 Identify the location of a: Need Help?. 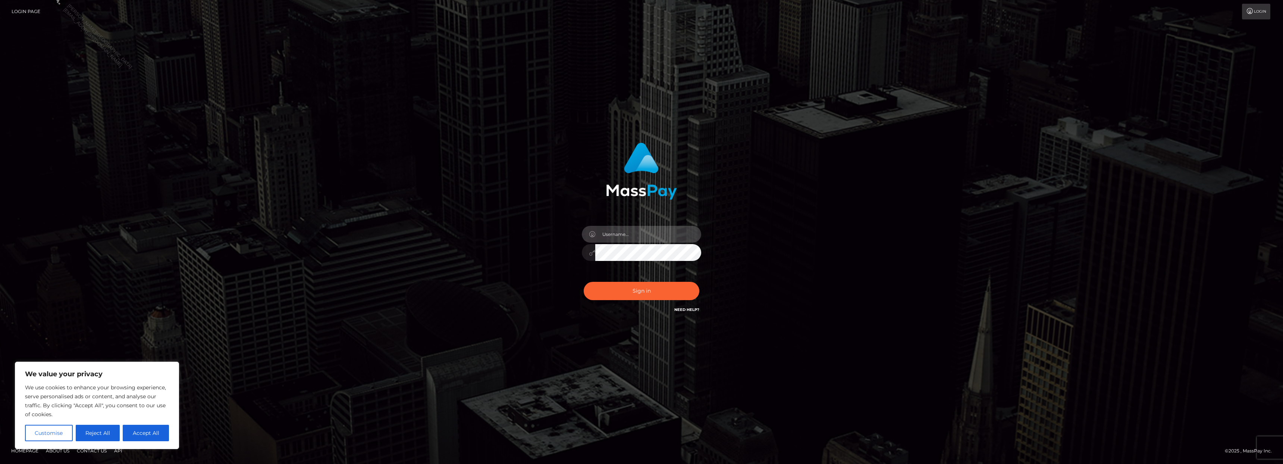
(687, 309).